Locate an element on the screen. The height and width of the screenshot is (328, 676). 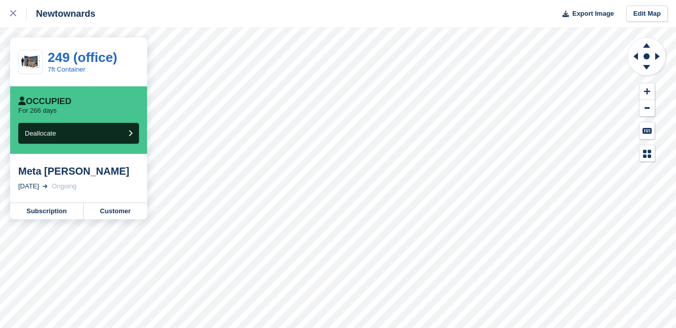
a: Edit Map is located at coordinates (647, 14).